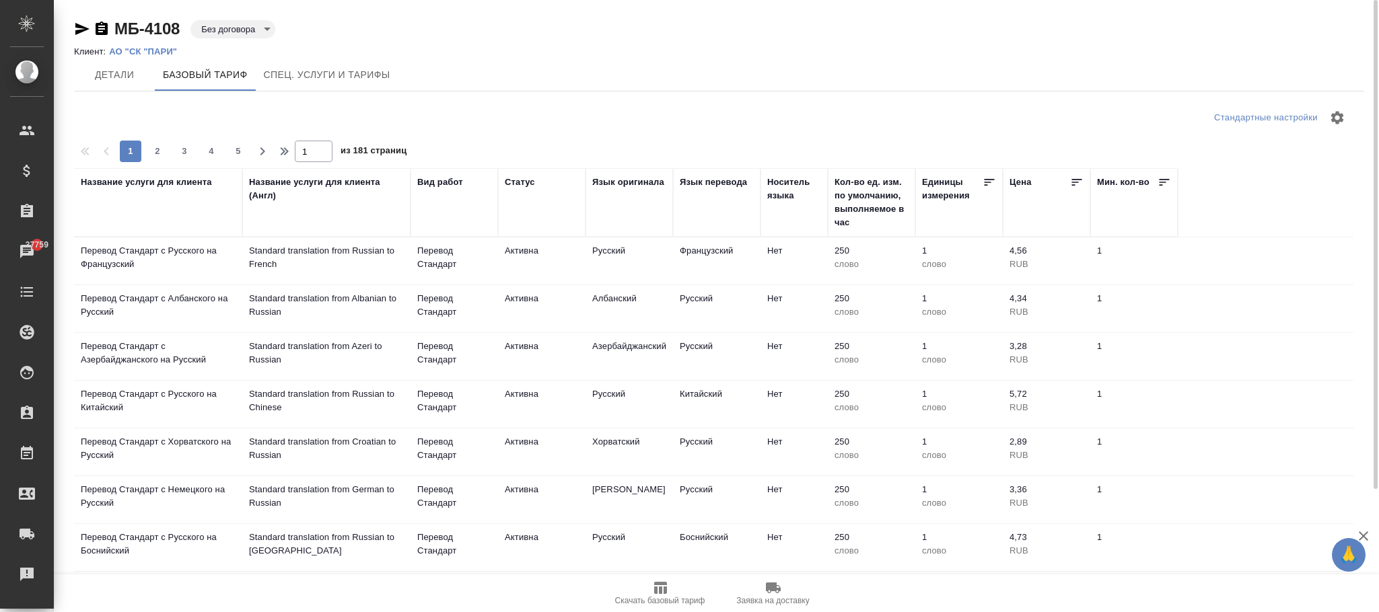  What do you see at coordinates (713, 182) in the screenshot?
I see `div: Язык перевода` at bounding box center [713, 182].